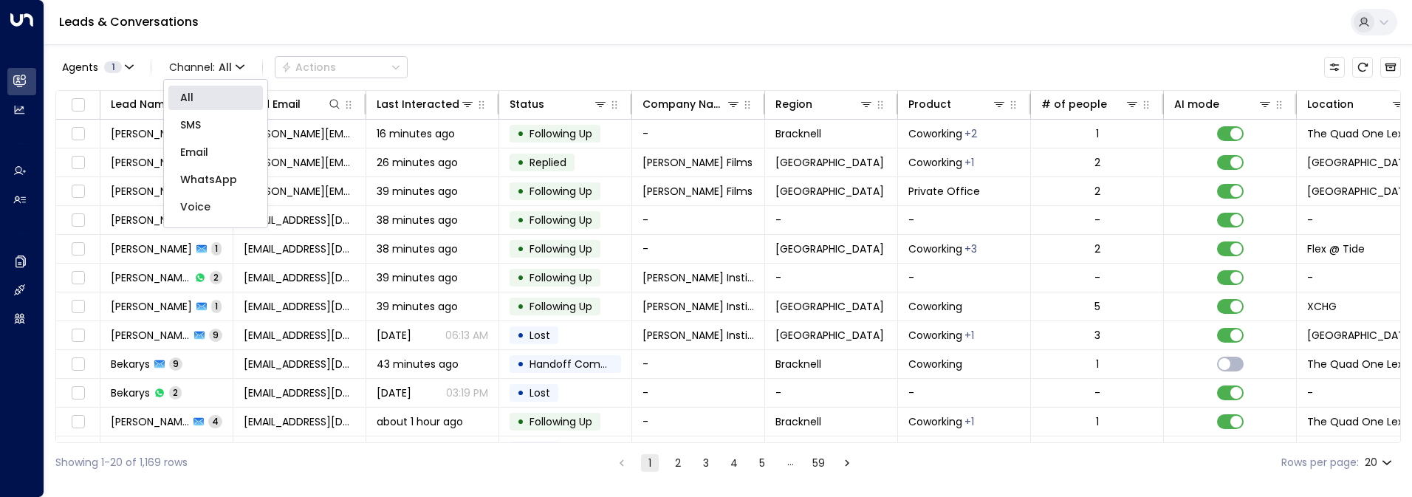 The height and width of the screenshot is (497, 1412). I want to click on span: Web Chat, so click(207, 234).